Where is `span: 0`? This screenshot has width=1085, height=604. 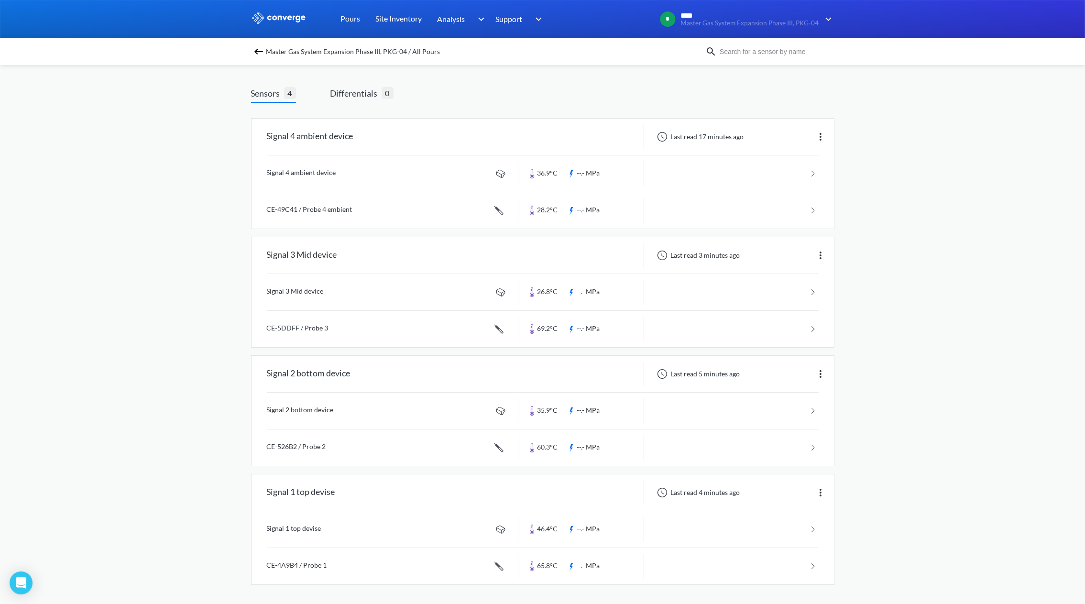
span: 0 is located at coordinates (387, 93).